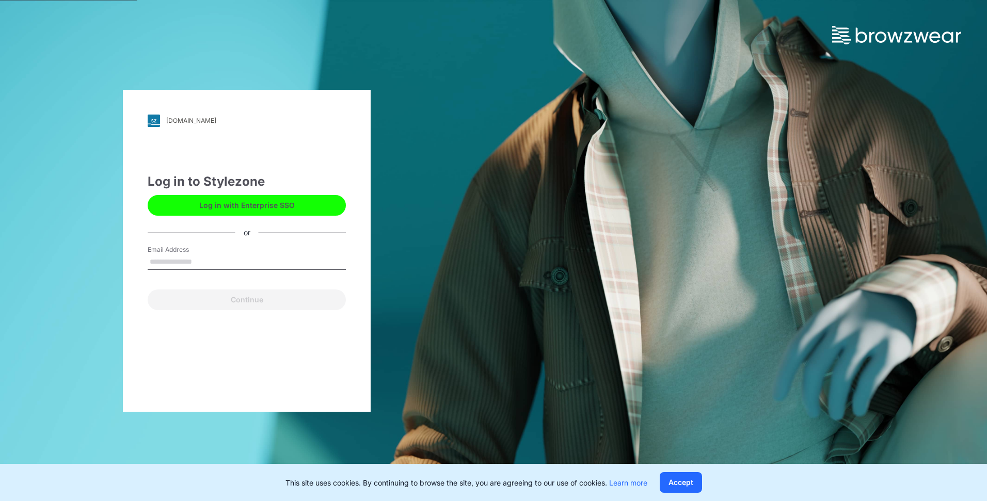 The height and width of the screenshot is (501, 987). Describe the element at coordinates (628, 483) in the screenshot. I see `a: Learn more` at that location.